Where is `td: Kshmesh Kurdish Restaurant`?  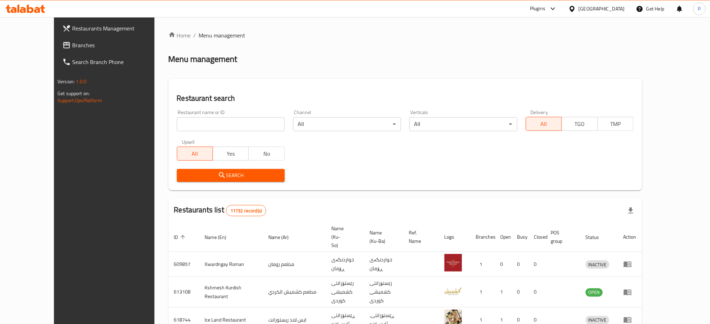 td: Kshmesh Kurdish Restaurant is located at coordinates (231, 292).